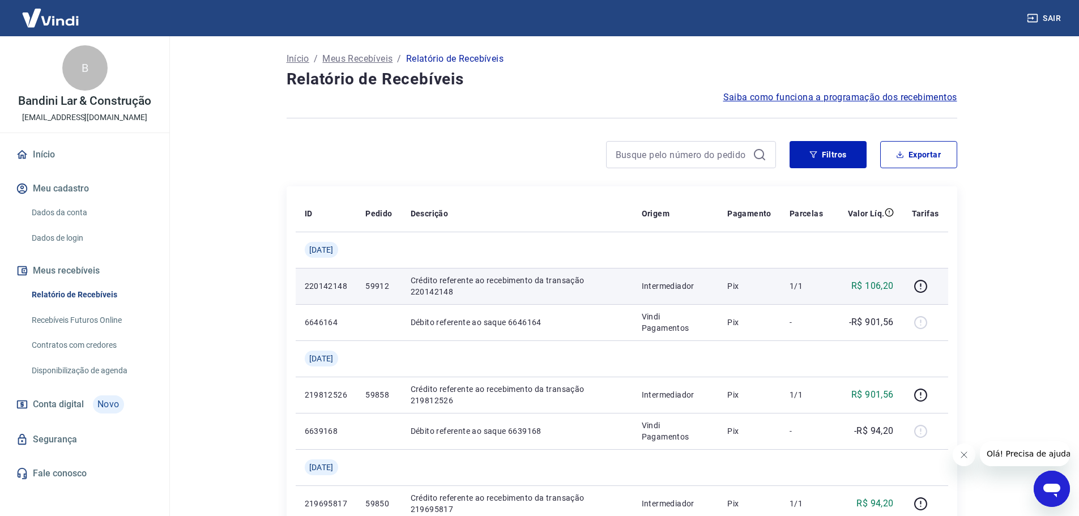  I want to click on a: Disponibilização de agenda, so click(91, 371).